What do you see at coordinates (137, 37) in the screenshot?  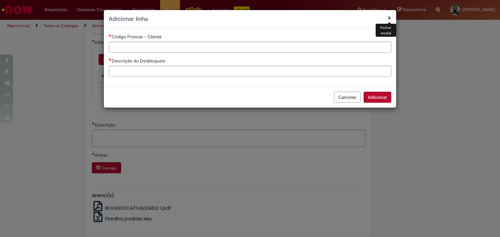 I see `span: Código Promax - Cliente` at bounding box center [137, 37].